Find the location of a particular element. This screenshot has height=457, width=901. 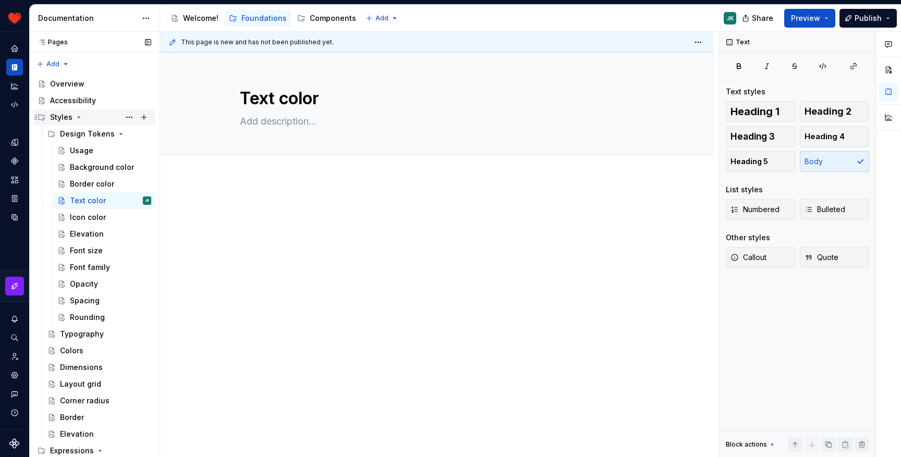

a: Design tokens is located at coordinates (15, 142).